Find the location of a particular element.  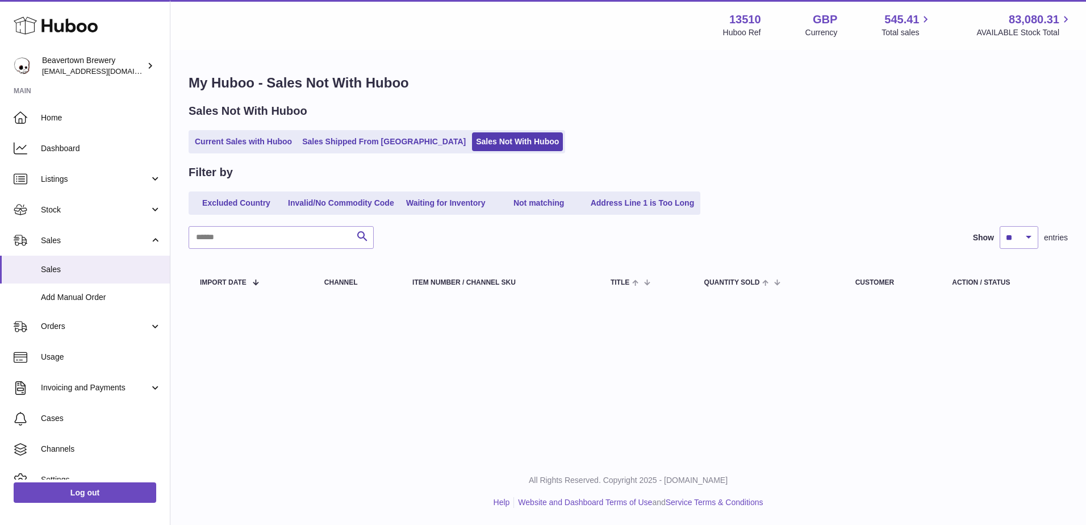

label: Show is located at coordinates (983, 237).